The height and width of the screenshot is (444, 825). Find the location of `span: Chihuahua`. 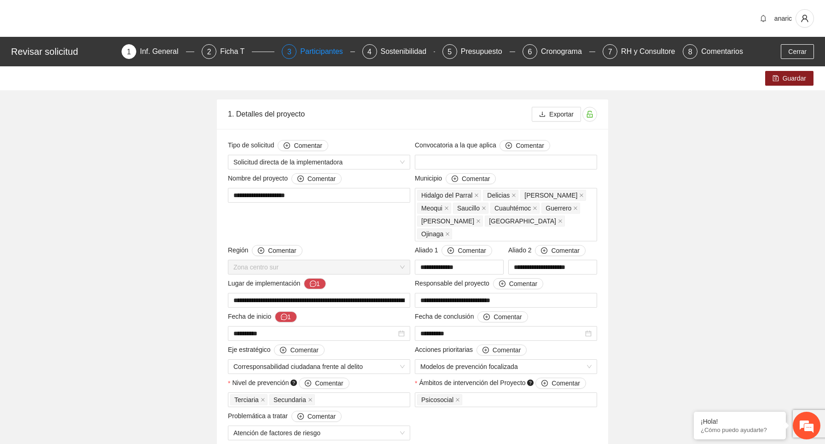

span: Chihuahua is located at coordinates (525, 221).